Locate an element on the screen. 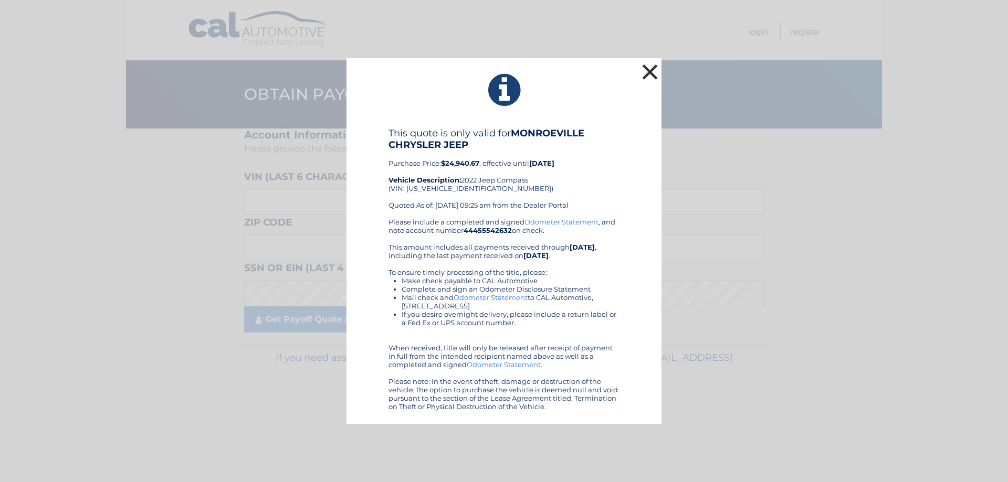  b: MONROEVILLE CHRYSLER JEEP is located at coordinates (486, 139).